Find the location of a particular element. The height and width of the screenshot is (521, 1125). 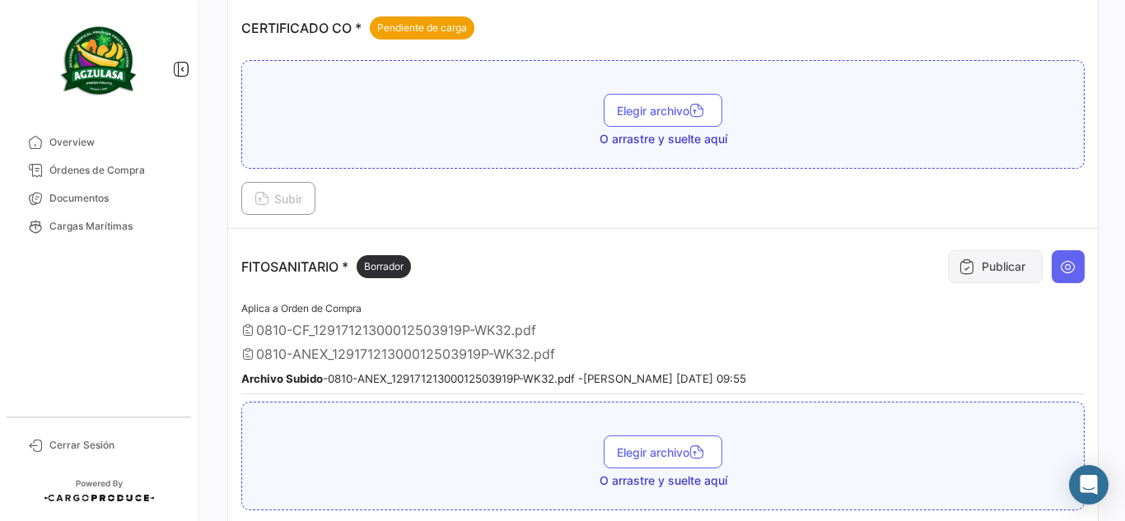

a: Documentos is located at coordinates (99, 199).